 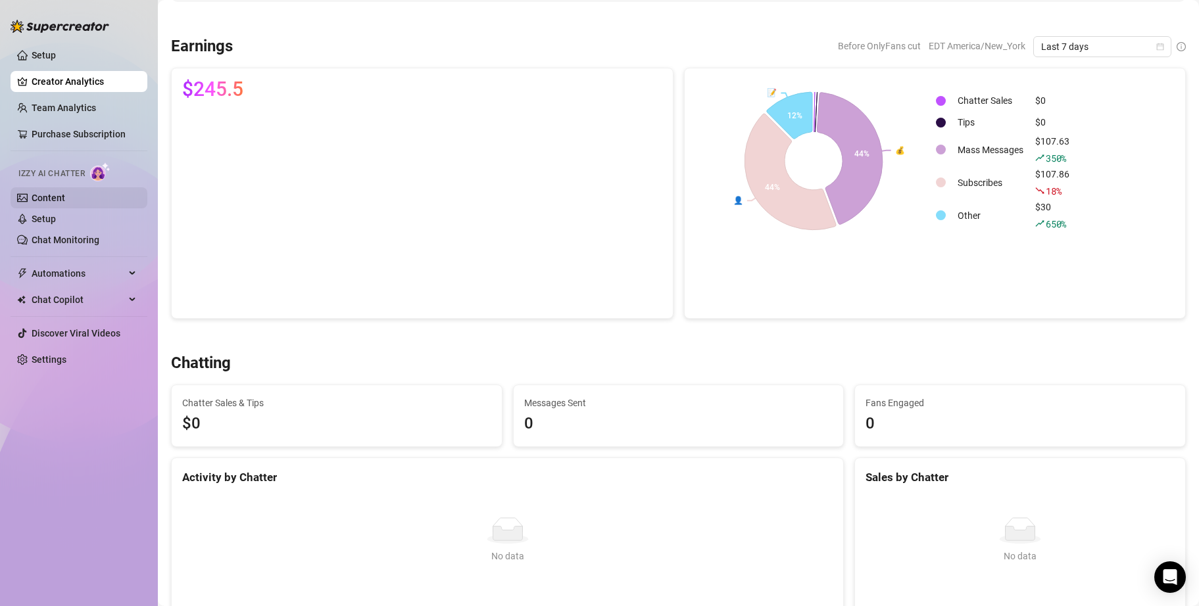 I want to click on img: logo-BBDzfeDw.svg, so click(x=60, y=26).